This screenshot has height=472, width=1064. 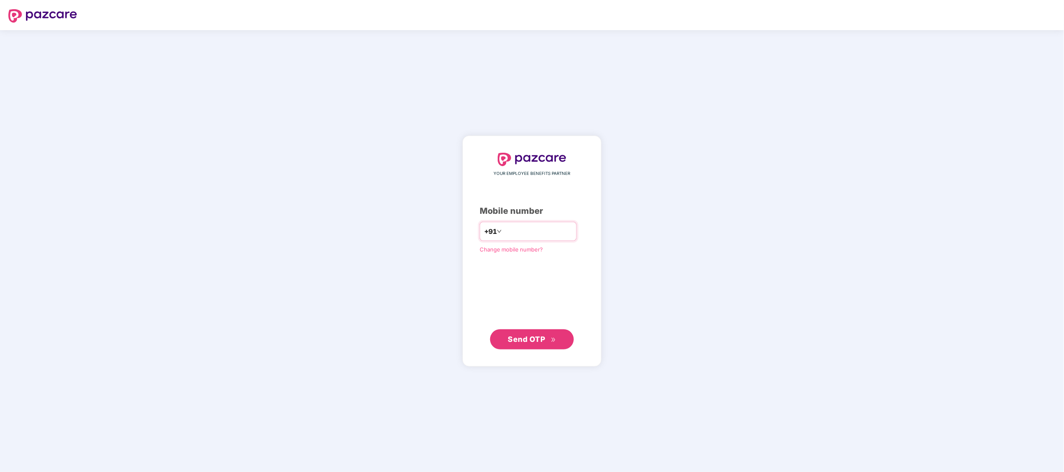 What do you see at coordinates (499, 231) in the screenshot?
I see `span: down` at bounding box center [499, 231].